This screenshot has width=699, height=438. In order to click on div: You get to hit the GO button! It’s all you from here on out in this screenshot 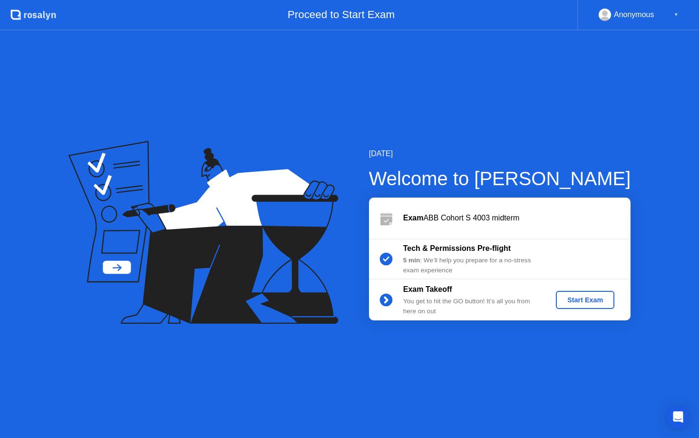, I will do `click(472, 306)`.